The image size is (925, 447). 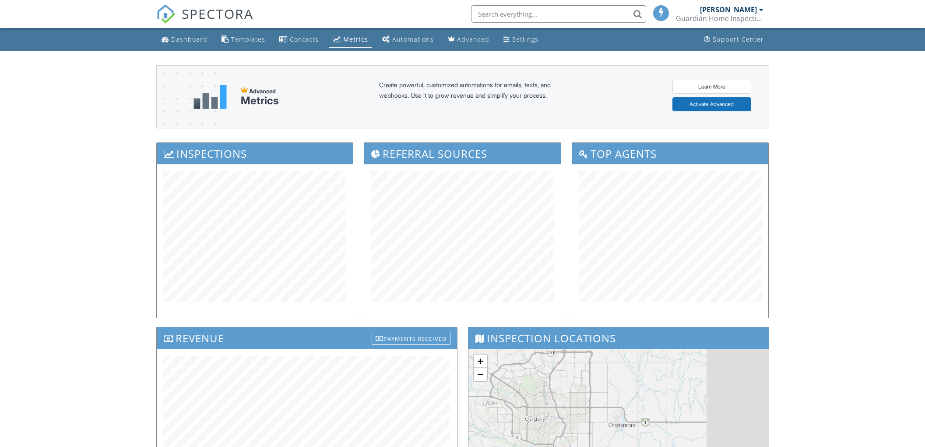 I want to click on div: Dashboard, so click(x=189, y=39).